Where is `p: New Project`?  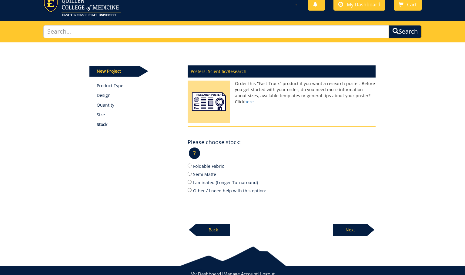 p: New Project is located at coordinates (114, 71).